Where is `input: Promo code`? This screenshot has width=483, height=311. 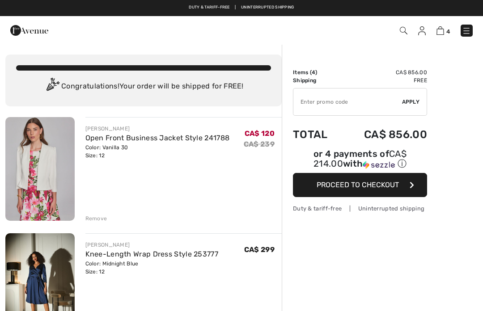 input: Promo code is located at coordinates (347, 102).